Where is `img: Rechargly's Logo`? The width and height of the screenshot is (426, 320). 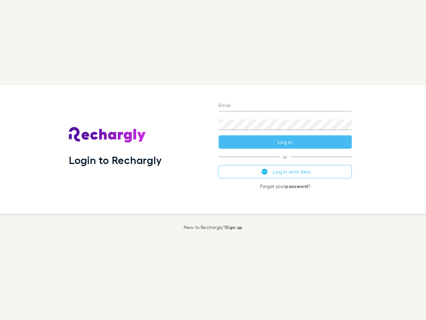
img: Rechargly's Logo is located at coordinates (108, 135).